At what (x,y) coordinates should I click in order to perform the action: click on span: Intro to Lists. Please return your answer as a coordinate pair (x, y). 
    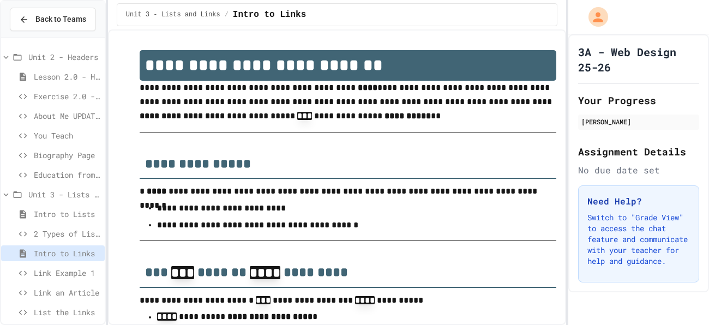
    Looking at the image, I should click on (67, 214).